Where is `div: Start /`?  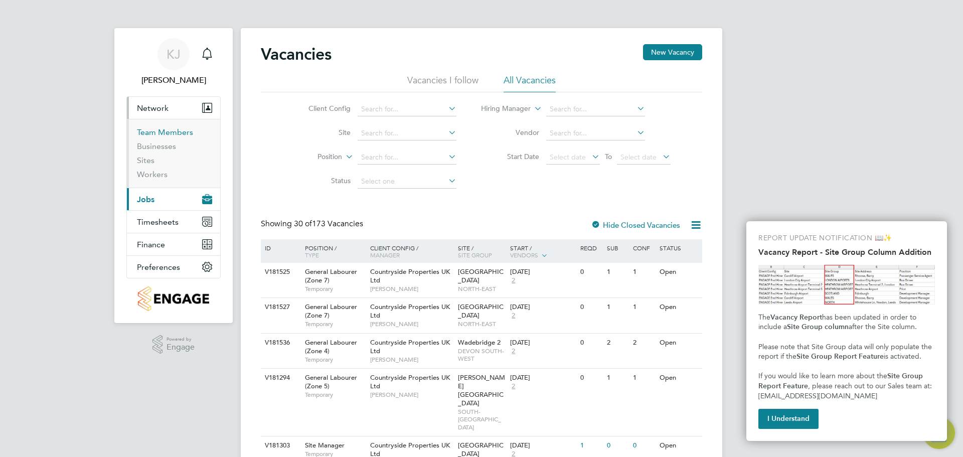
div: Start / is located at coordinates (543, 252).